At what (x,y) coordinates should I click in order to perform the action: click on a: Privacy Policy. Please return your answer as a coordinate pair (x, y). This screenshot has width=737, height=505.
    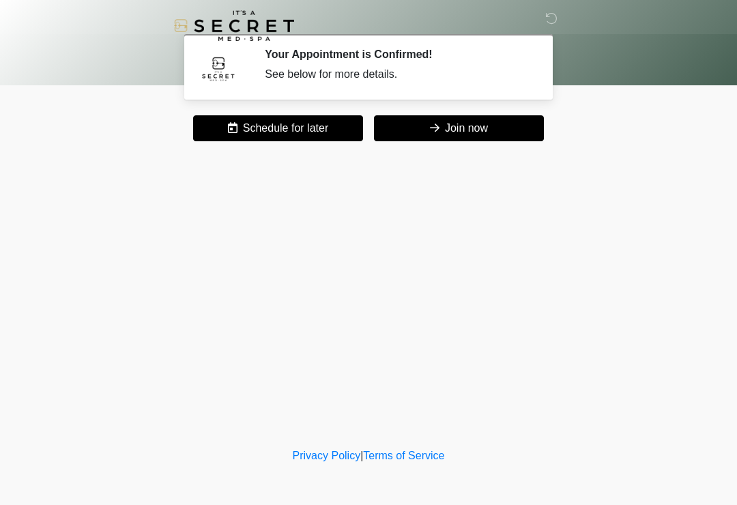
    Looking at the image, I should click on (327, 455).